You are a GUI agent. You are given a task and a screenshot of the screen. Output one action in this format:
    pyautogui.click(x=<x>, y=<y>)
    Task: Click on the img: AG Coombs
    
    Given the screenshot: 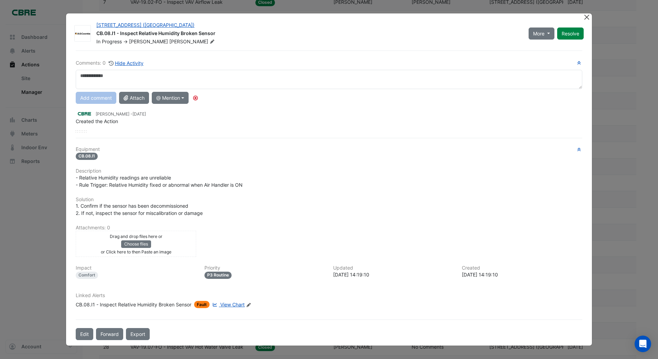 What is the action you would take?
    pyautogui.click(x=83, y=34)
    